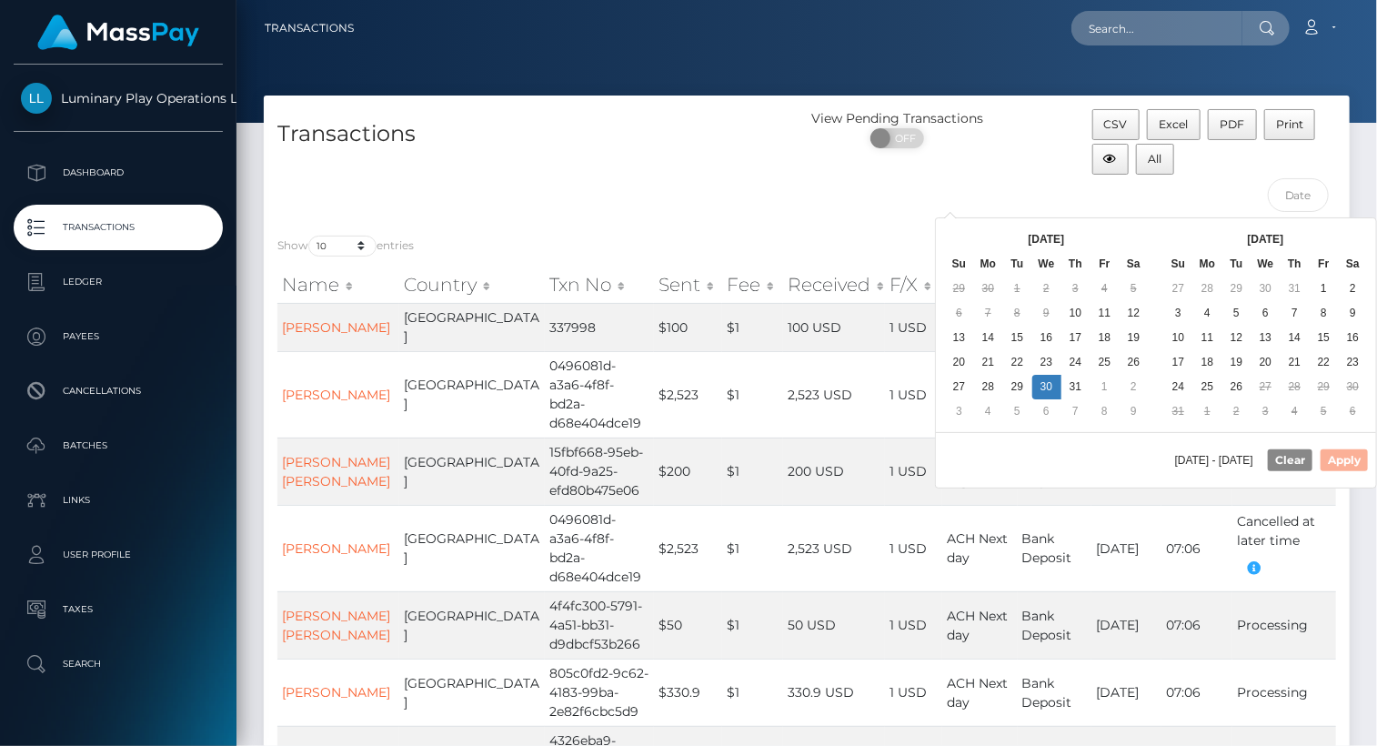  What do you see at coordinates (1353, 313) in the screenshot?
I see `td: 9` at bounding box center [1353, 313].